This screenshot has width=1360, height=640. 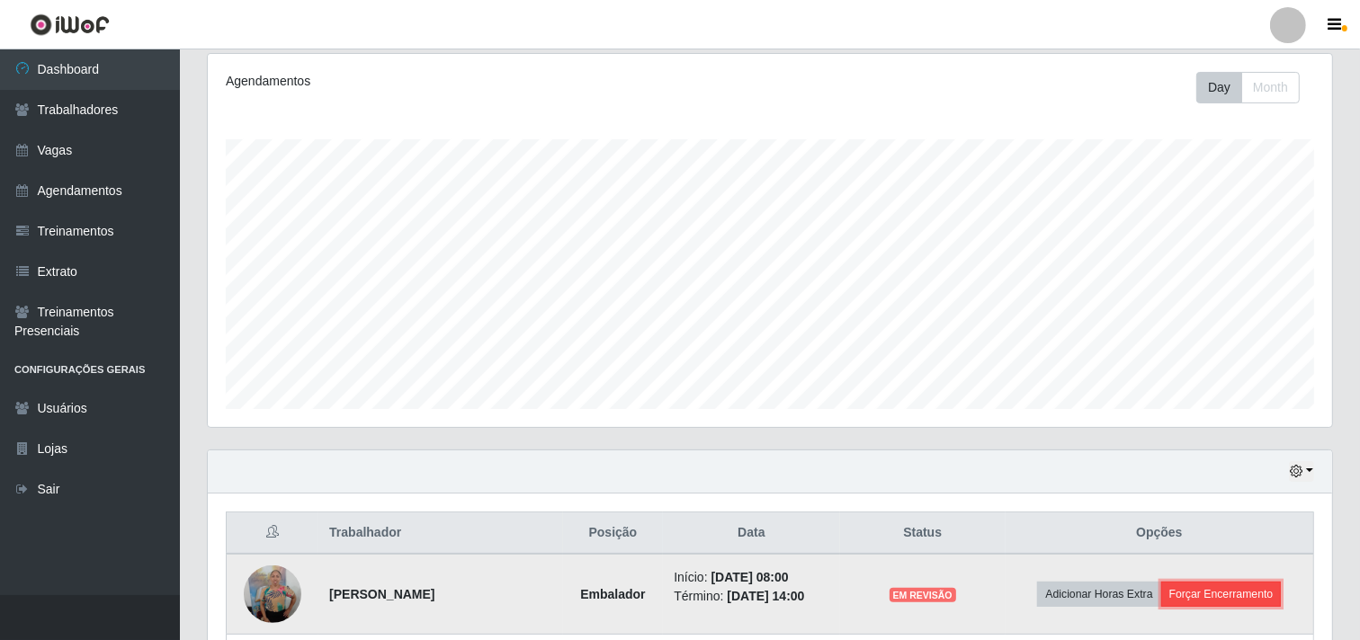 I want to click on li: Término:, so click(x=751, y=596).